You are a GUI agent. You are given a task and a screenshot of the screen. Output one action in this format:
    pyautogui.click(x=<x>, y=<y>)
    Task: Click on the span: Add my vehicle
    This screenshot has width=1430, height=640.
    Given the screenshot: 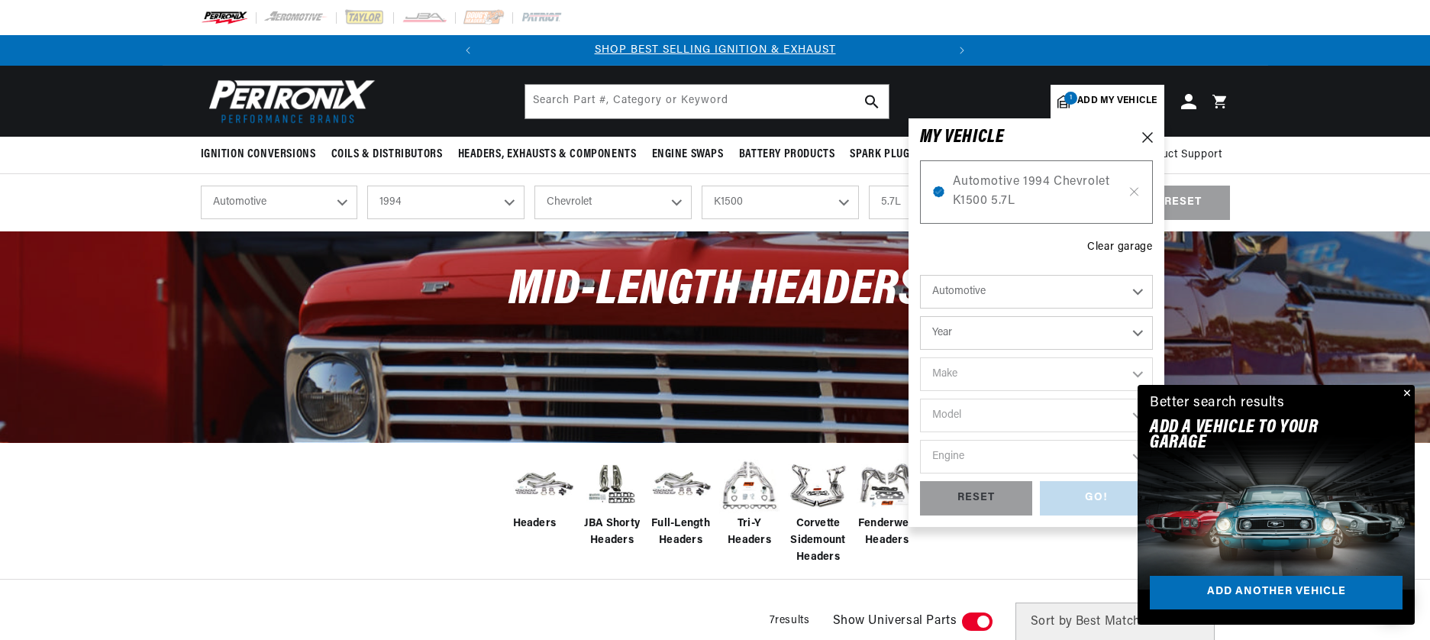 What is the action you would take?
    pyautogui.click(x=1117, y=101)
    